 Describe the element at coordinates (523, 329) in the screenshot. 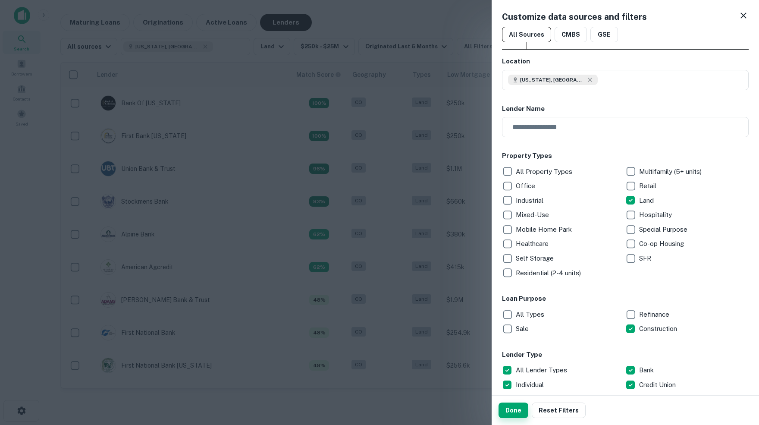

I see `p: Sale` at that location.